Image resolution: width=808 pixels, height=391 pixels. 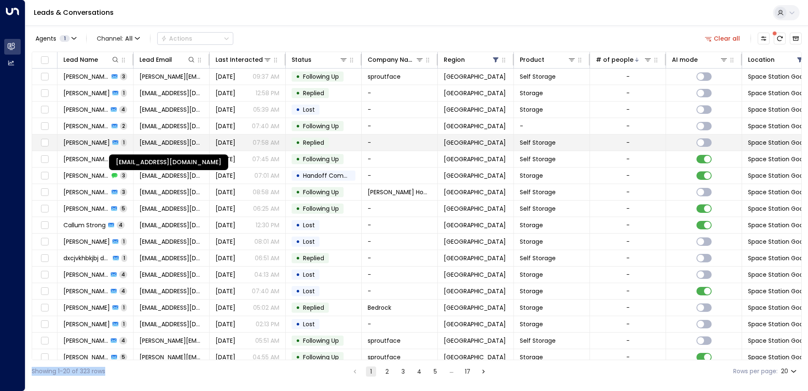 I want to click on span: sophie@sophiemail.net, so click(x=171, y=77).